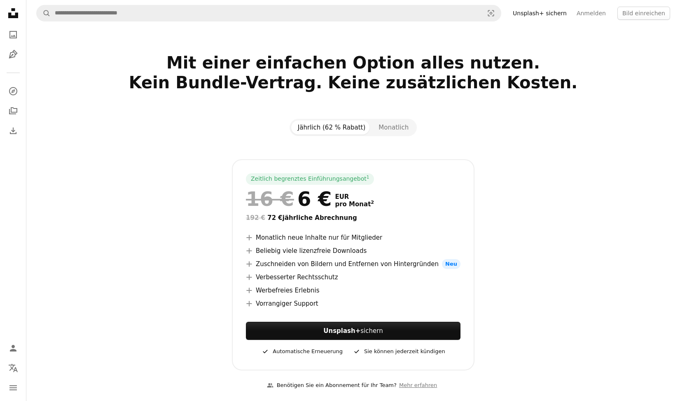 Image resolution: width=680 pixels, height=401 pixels. I want to click on sup: 1, so click(368, 177).